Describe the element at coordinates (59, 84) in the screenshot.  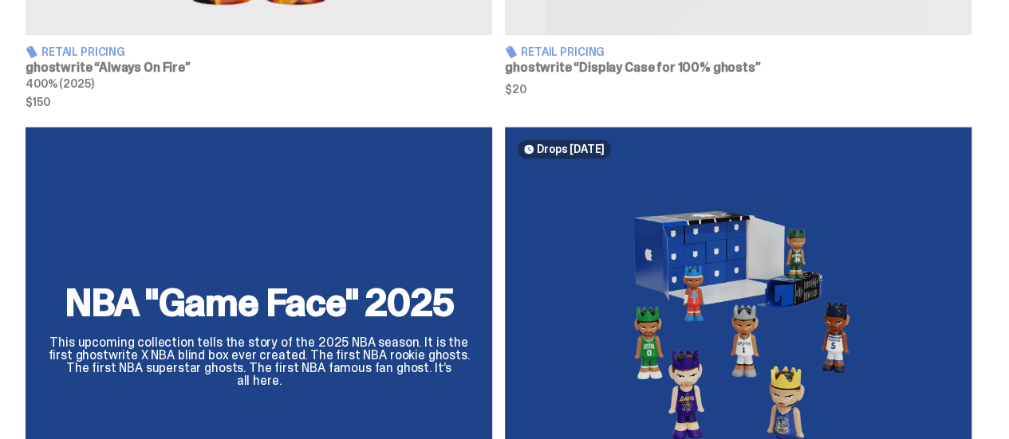
I see `span: 400% (2025)` at that location.